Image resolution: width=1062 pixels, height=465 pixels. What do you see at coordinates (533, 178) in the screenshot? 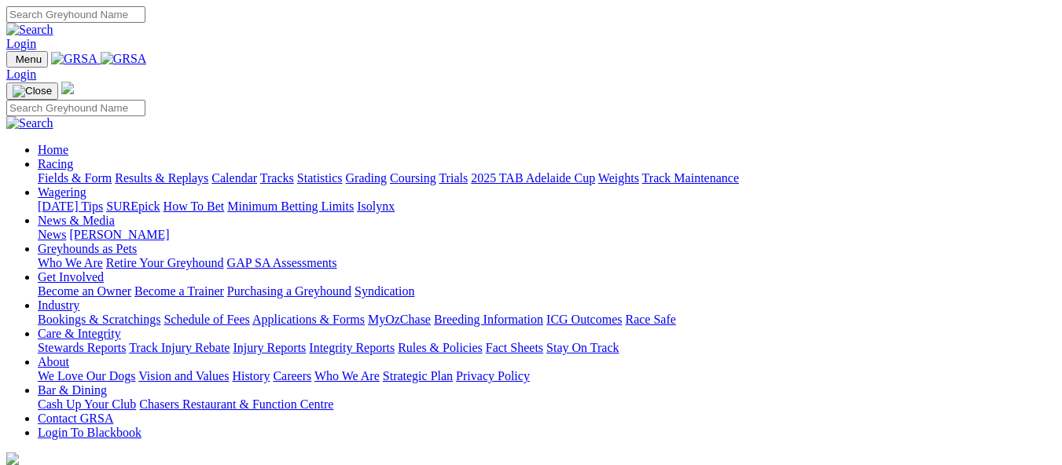
I see `a: 2025 TAB Adelaide Cup` at bounding box center [533, 178].